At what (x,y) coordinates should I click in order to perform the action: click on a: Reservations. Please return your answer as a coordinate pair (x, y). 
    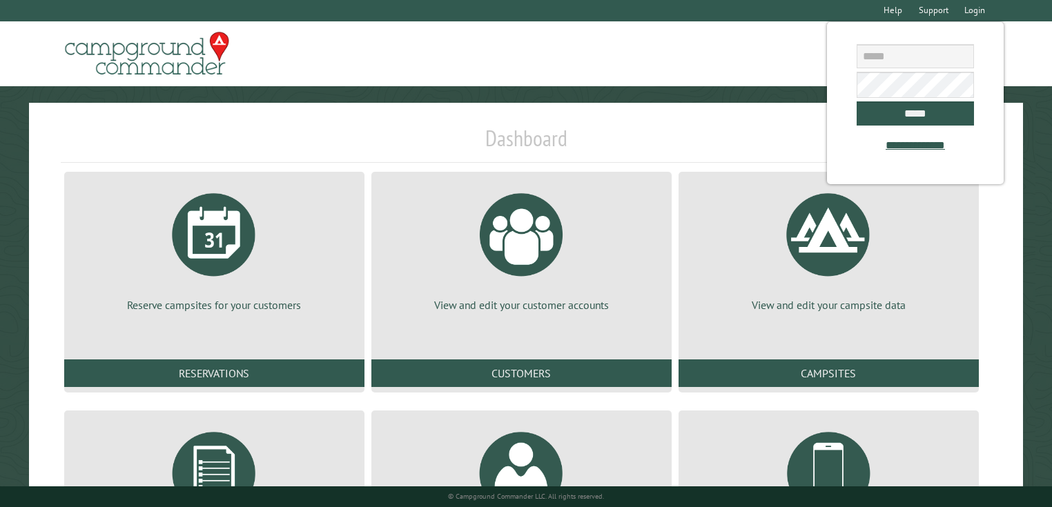
    Looking at the image, I should click on (214, 373).